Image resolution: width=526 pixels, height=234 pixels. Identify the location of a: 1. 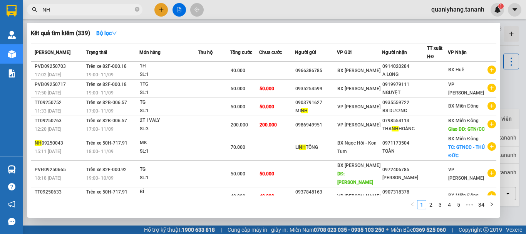
(422, 204).